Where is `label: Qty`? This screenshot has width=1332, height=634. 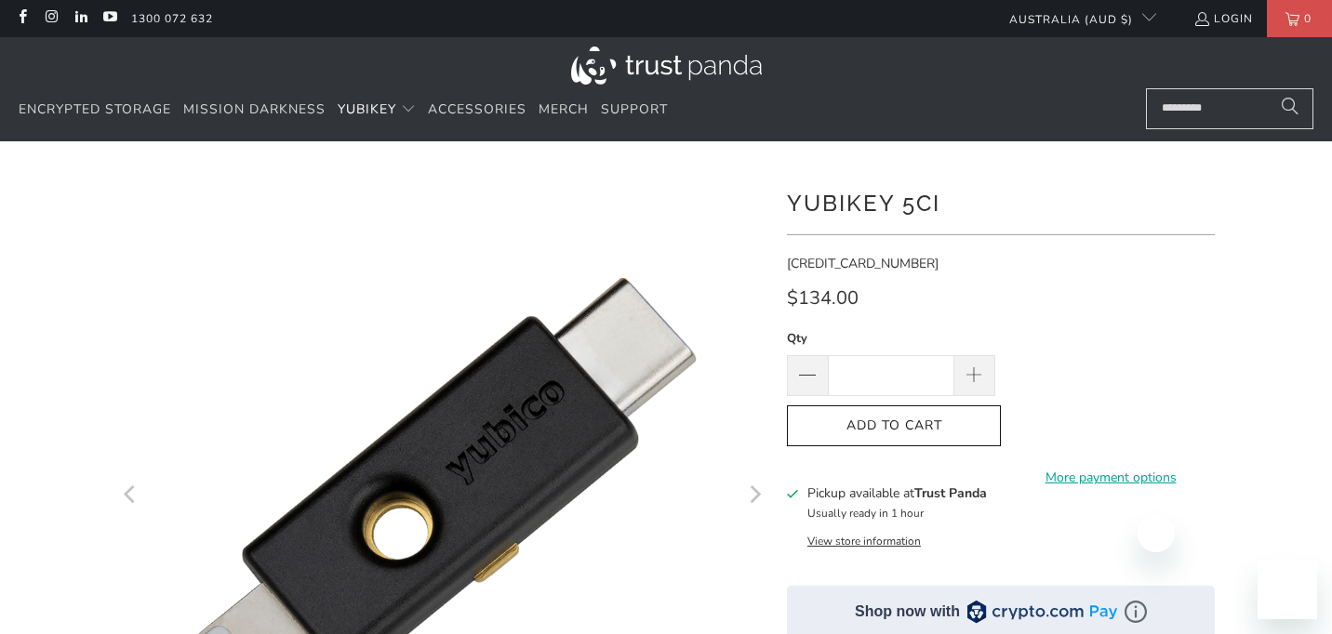
label: Qty is located at coordinates (891, 339).